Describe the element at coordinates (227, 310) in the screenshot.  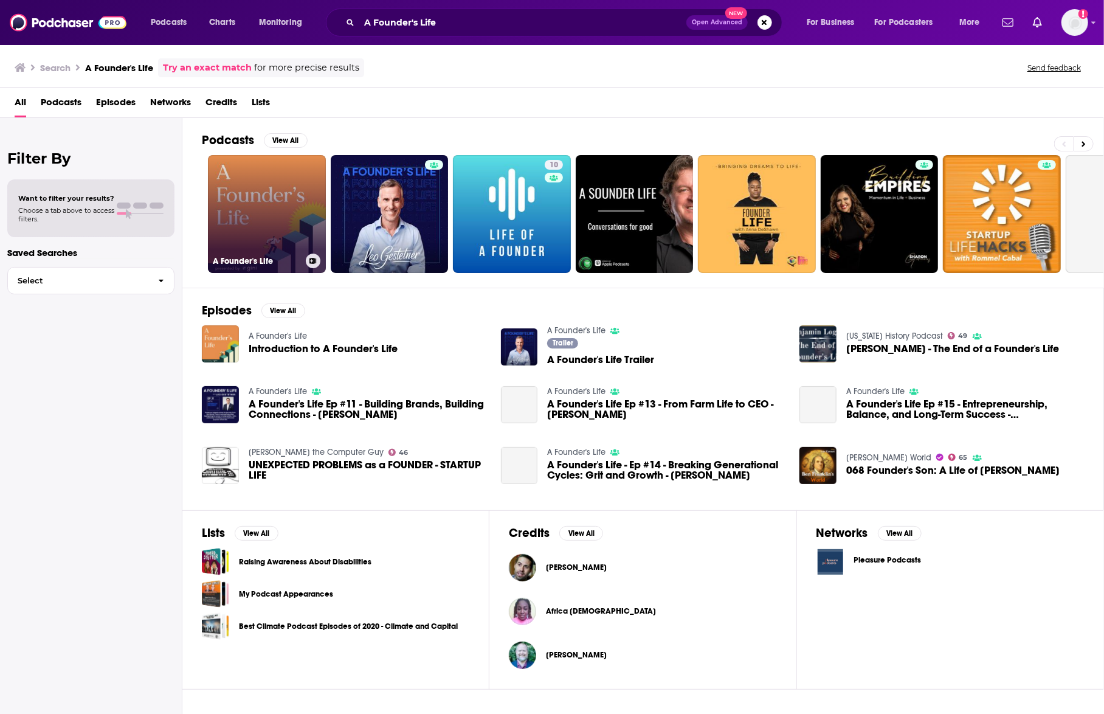
I see `h2: Episodes` at that location.